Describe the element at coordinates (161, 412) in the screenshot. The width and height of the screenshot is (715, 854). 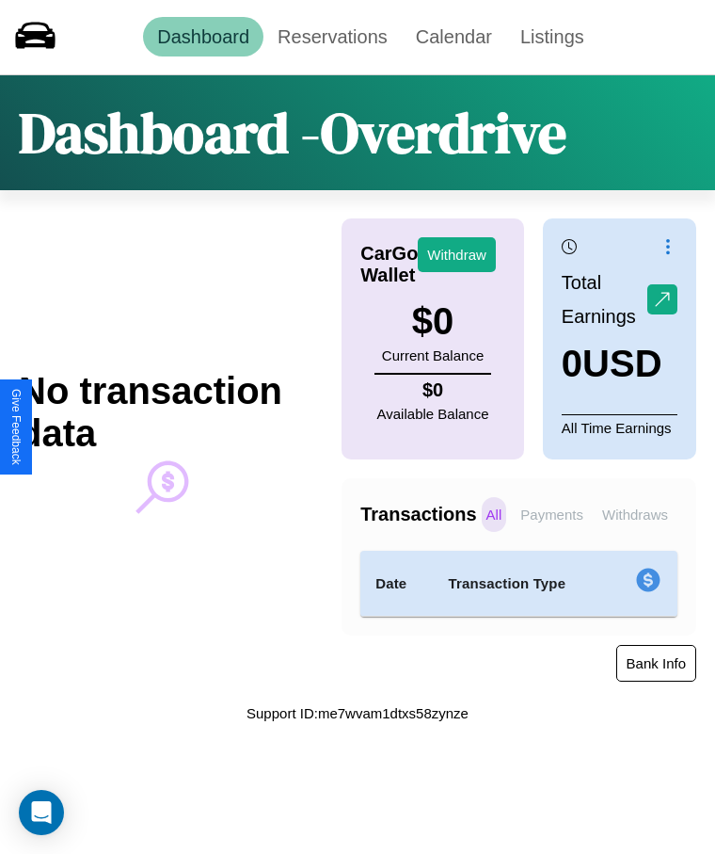
I see `h2: No transaction data` at that location.